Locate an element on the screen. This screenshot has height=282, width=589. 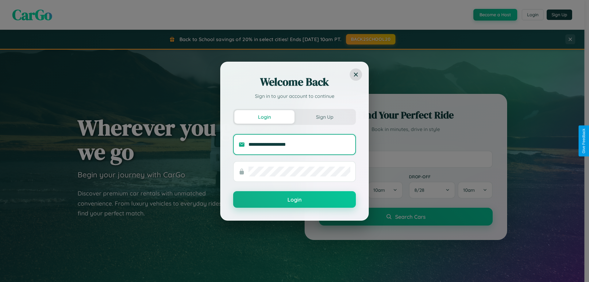
h2: Welcome Back is located at coordinates (295, 82).